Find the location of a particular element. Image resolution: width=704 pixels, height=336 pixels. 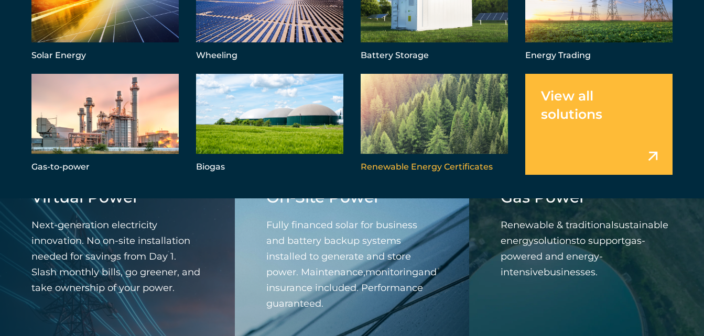

a: View all solutions is located at coordinates (598, 124).